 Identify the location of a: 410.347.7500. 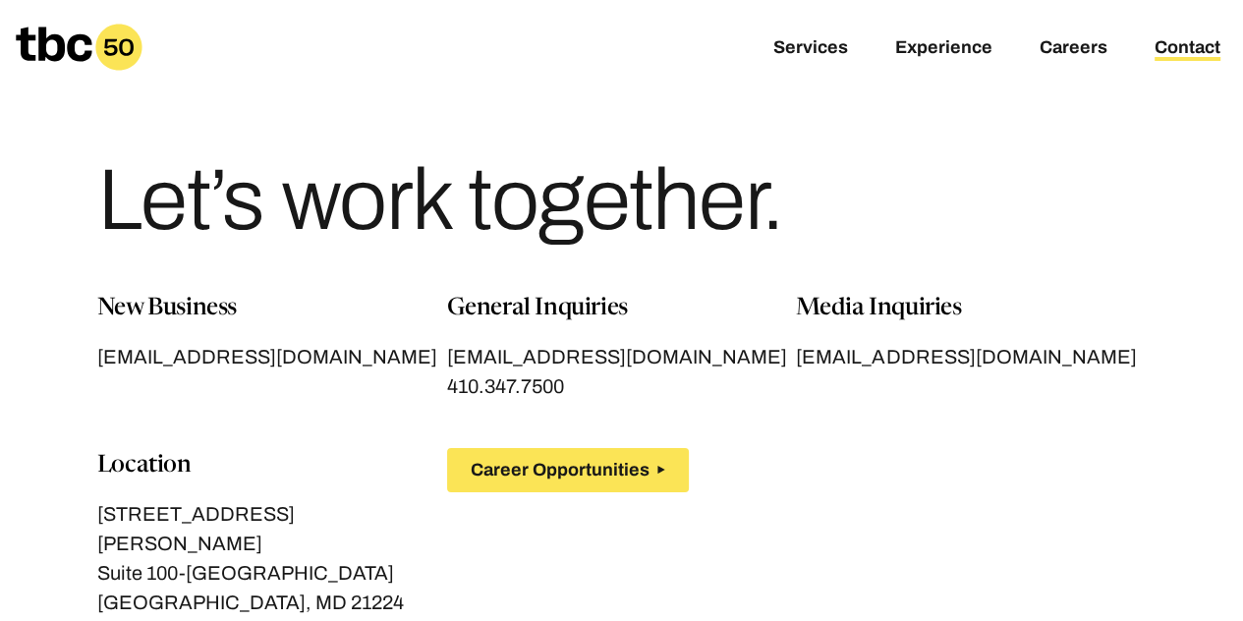
(505, 386).